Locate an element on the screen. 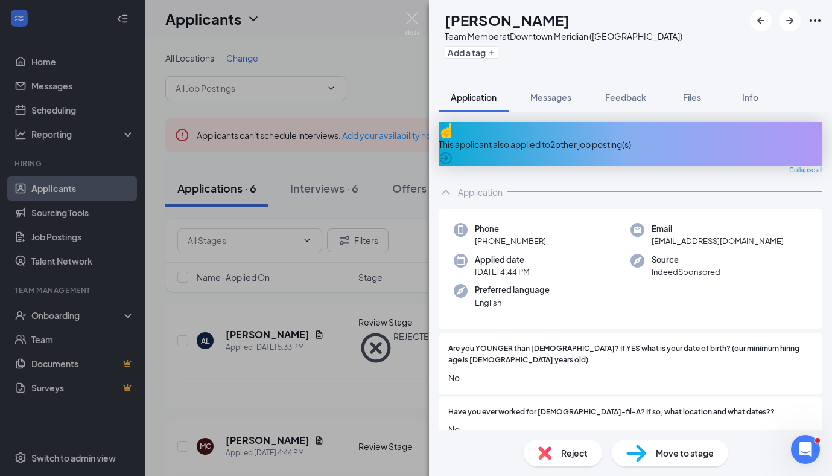  button: ArrowLeftNew is located at coordinates (761, 21).